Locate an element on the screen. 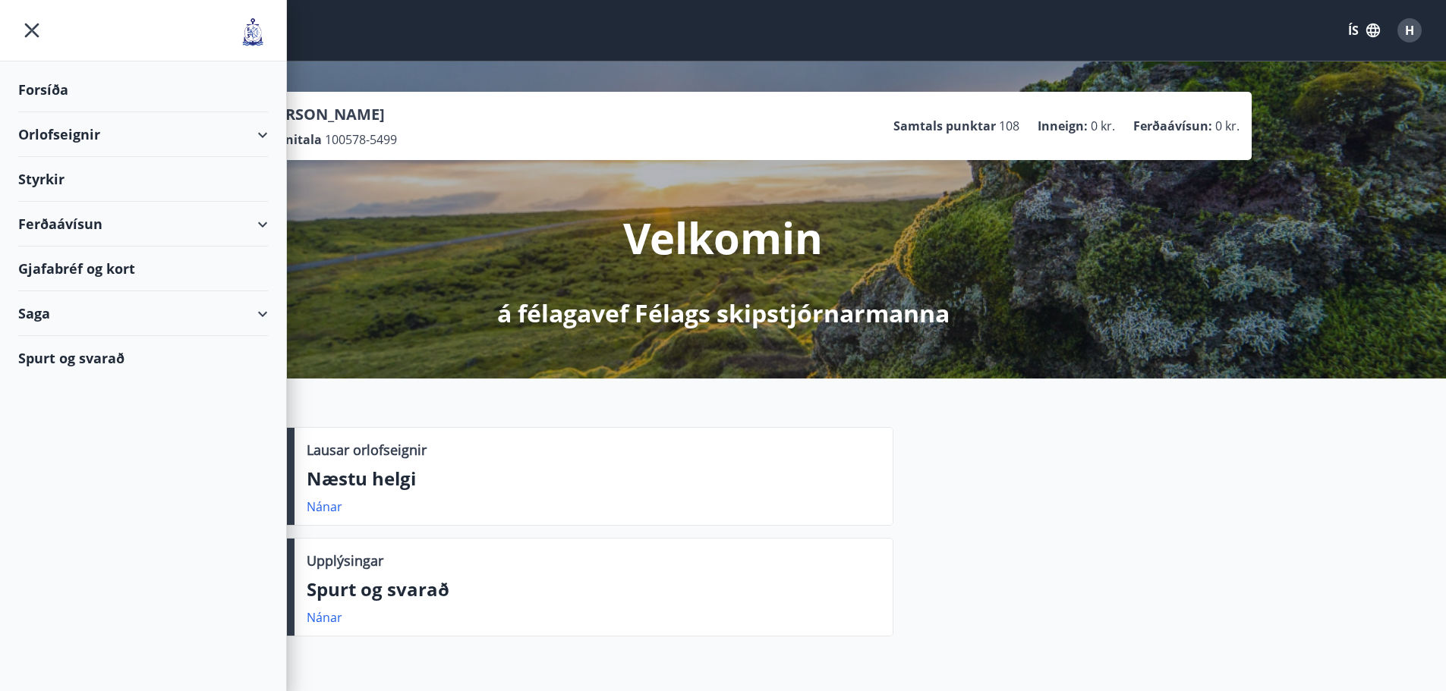 The image size is (1446, 691). div: Ferðaávísun is located at coordinates (143, 224).